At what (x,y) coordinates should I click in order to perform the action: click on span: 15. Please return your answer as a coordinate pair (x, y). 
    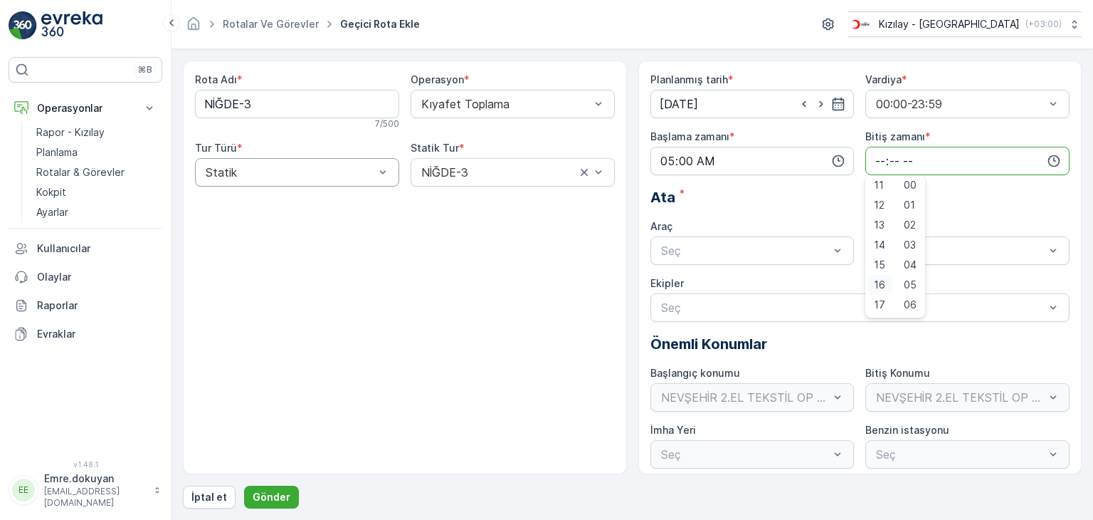
    Looking at the image, I should click on (880, 265).